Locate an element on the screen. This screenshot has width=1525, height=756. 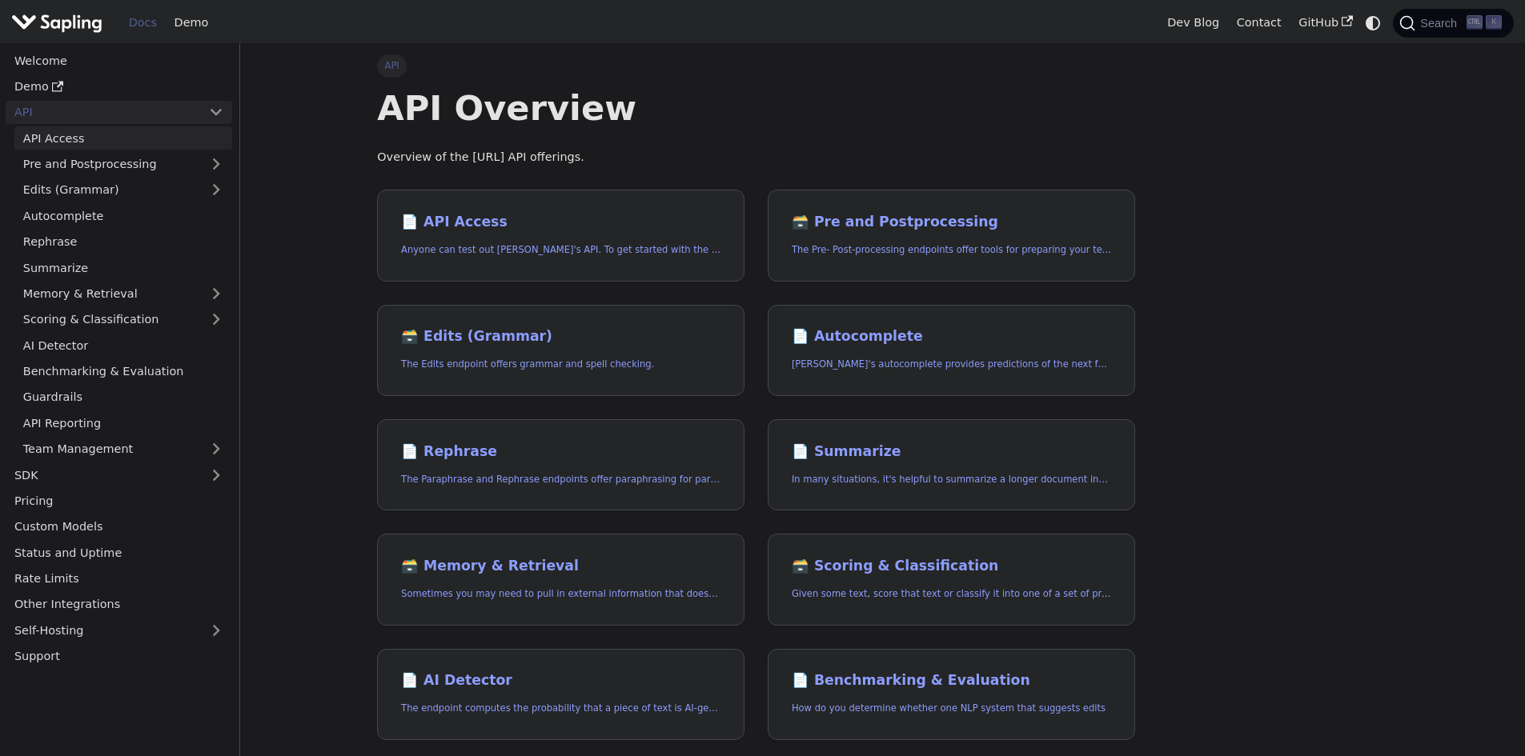
a: Docs is located at coordinates (142, 22).